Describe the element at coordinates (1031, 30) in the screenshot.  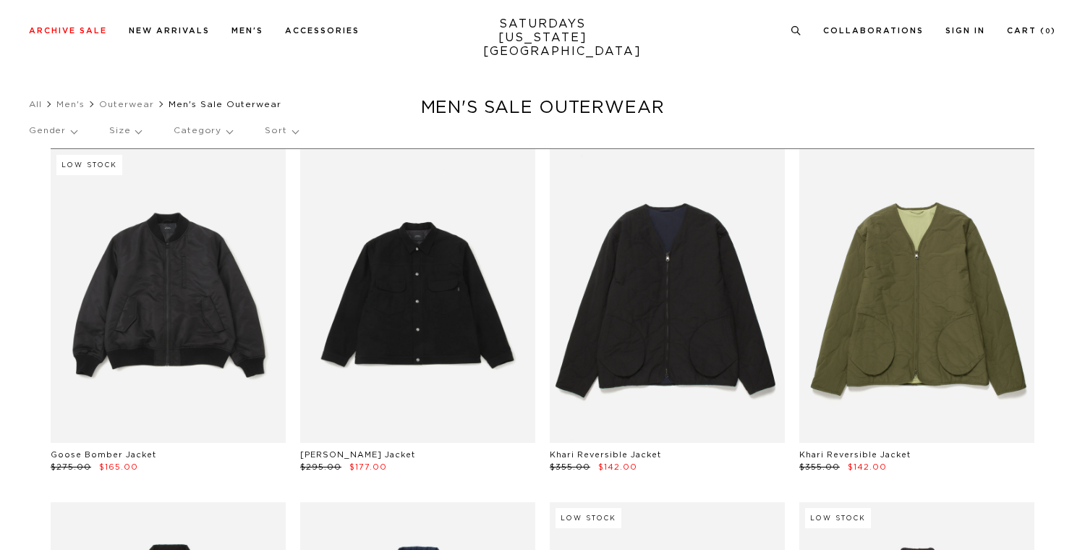
I see `a: Cart (0)` at that location.